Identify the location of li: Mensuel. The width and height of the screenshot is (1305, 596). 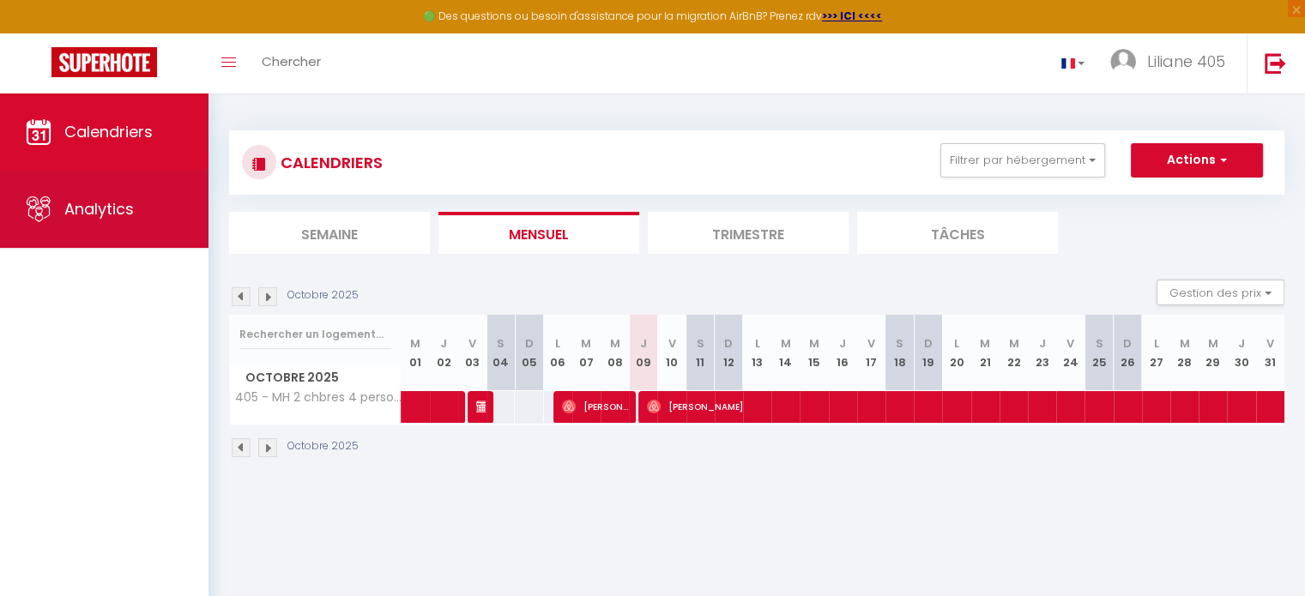
(539, 233).